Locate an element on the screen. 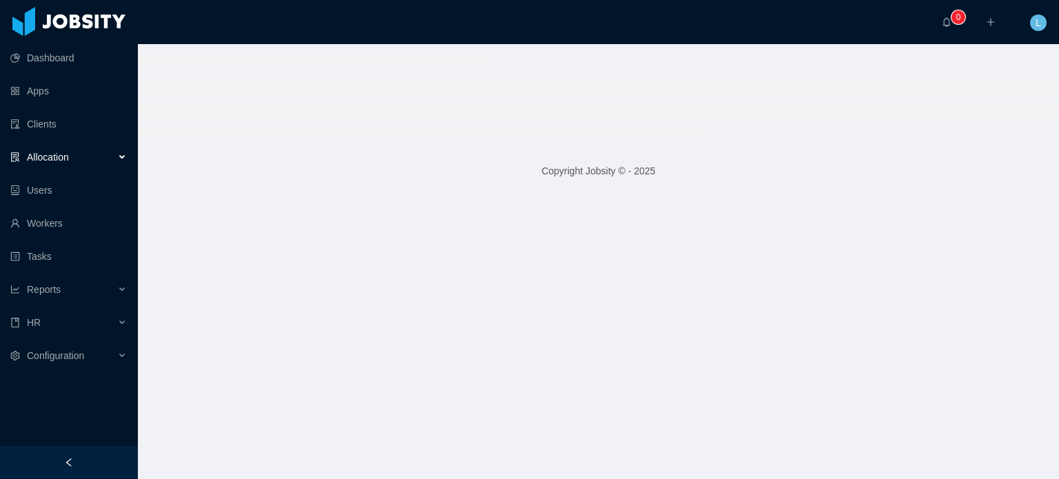 This screenshot has width=1059, height=479. a: icon: pie-chartDashboard is located at coordinates (68, 58).